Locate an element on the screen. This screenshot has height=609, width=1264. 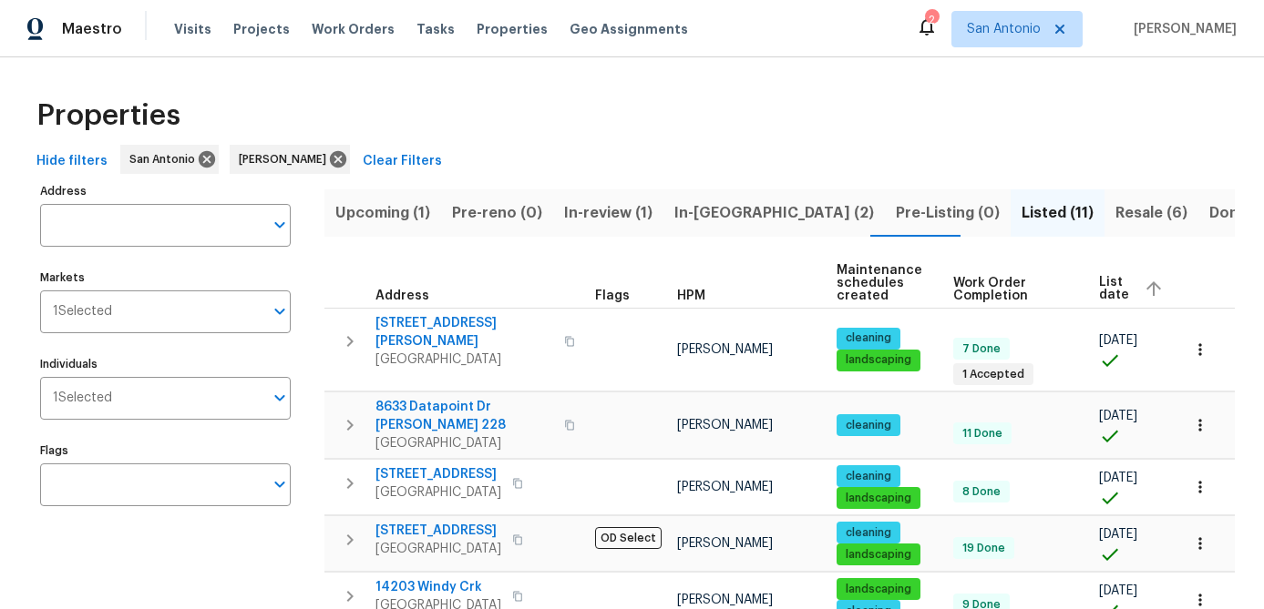
span: Work Orders is located at coordinates (353, 29).